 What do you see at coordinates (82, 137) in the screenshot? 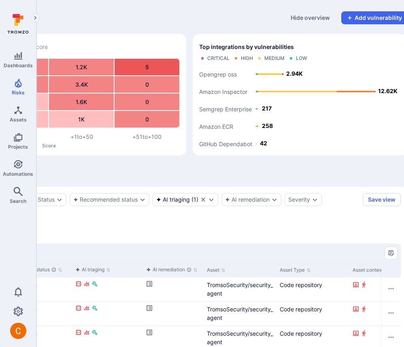
I see `div: +1 to +50` at bounding box center [82, 137].